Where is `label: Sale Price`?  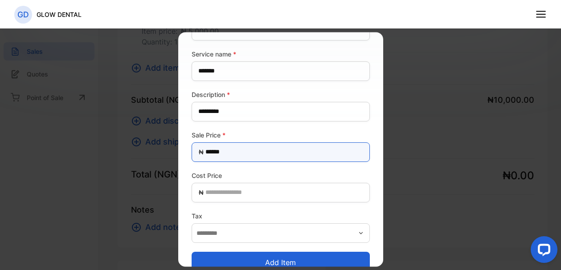 label: Sale Price is located at coordinates (281, 135).